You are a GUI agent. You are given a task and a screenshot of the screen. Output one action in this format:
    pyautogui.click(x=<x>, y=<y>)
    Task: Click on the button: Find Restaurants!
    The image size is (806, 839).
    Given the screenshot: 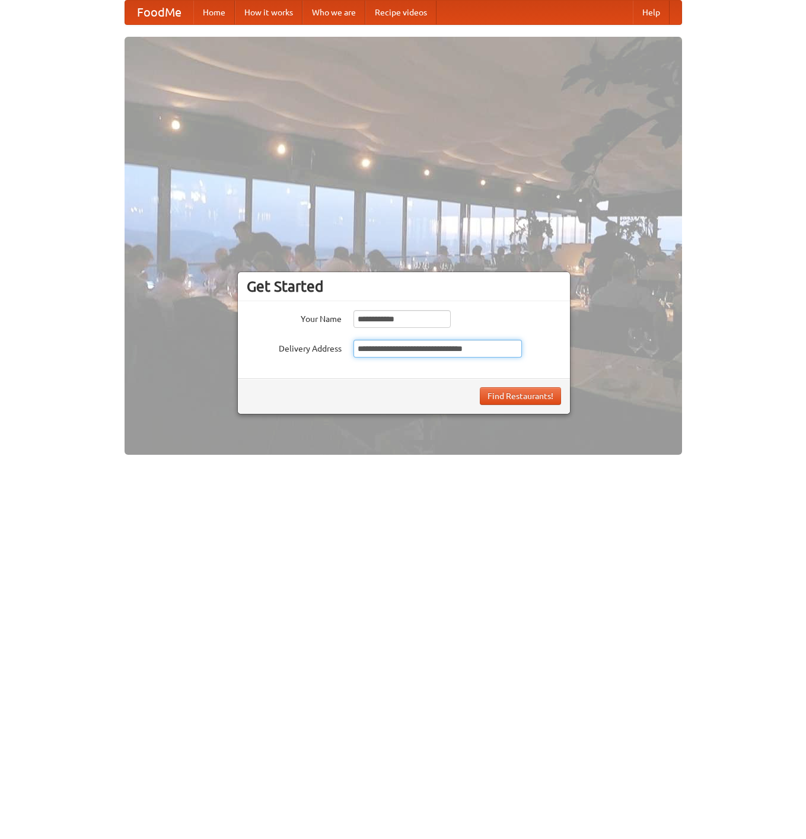 What is the action you would take?
    pyautogui.click(x=520, y=396)
    